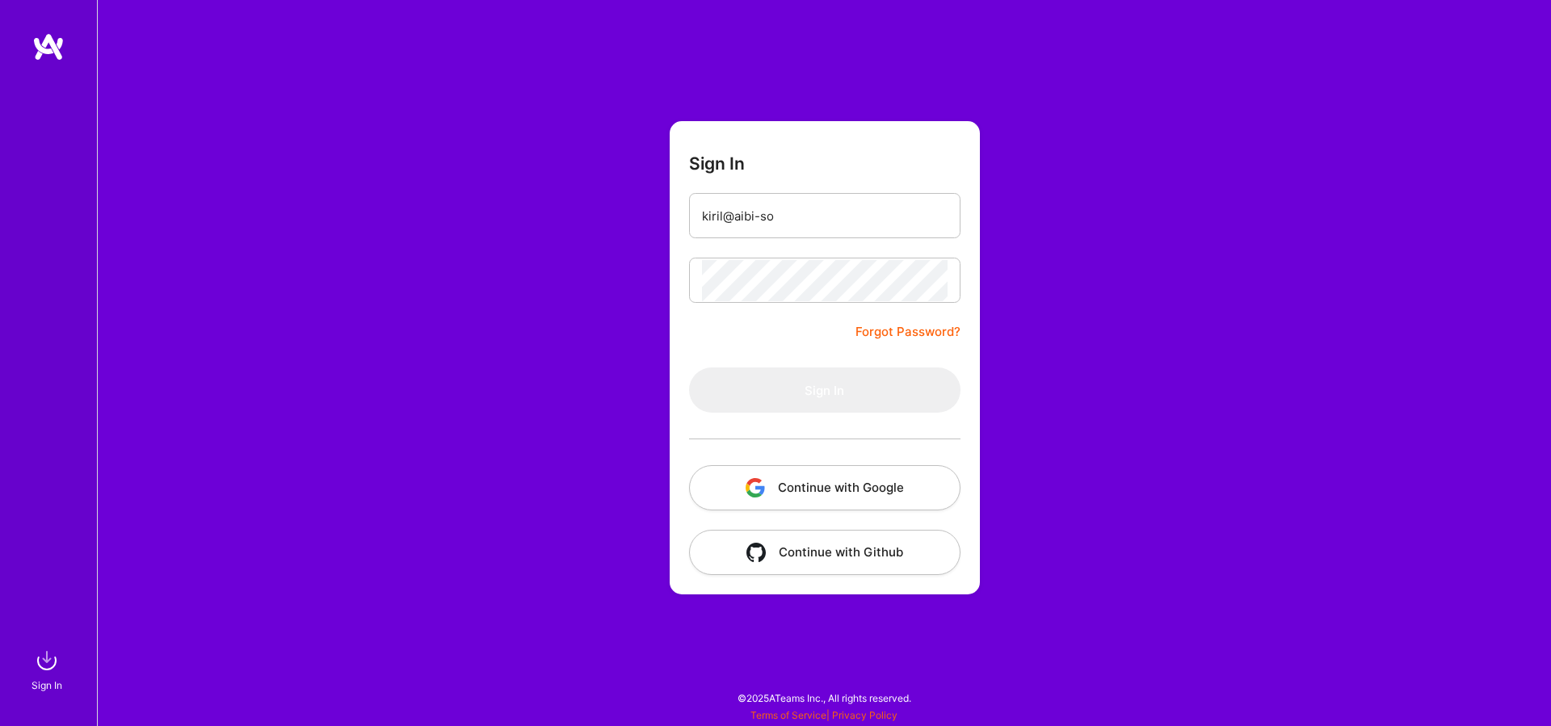 Image resolution: width=1551 pixels, height=726 pixels. What do you see at coordinates (824, 698) in the screenshot?
I see `div: © 2025 ATeams Inc., All rights reserved.` at bounding box center [824, 698].